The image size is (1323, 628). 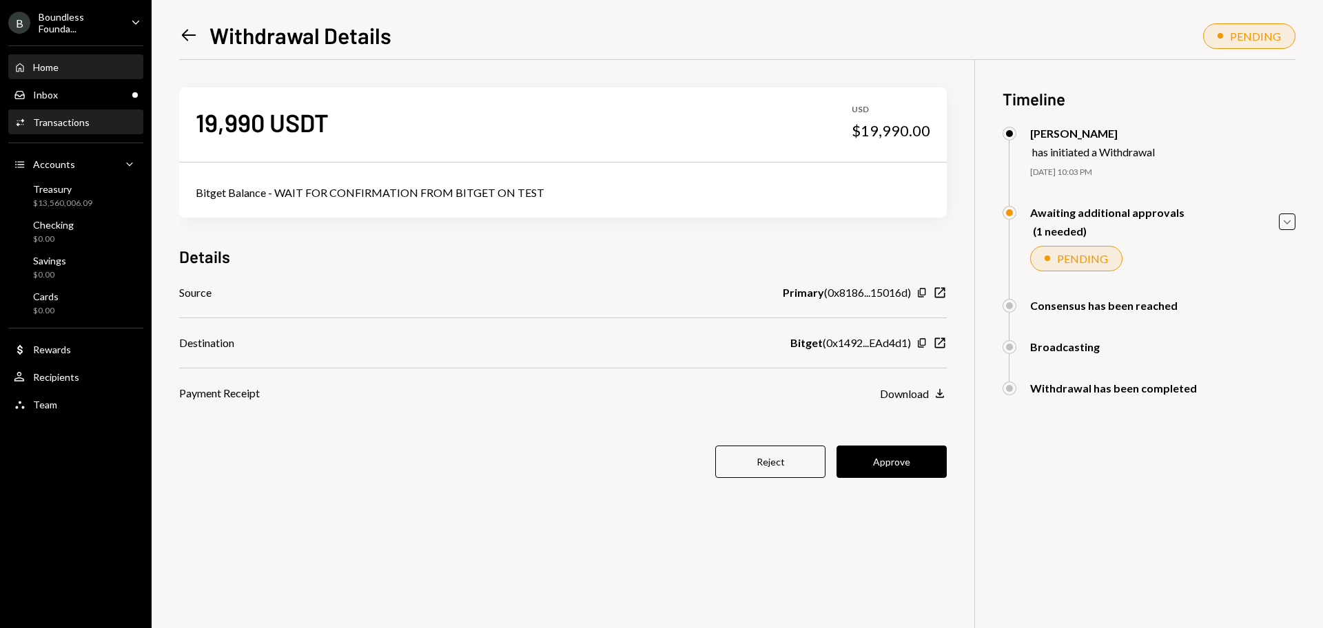 I want to click on div: 19,990 USDT, so click(x=262, y=122).